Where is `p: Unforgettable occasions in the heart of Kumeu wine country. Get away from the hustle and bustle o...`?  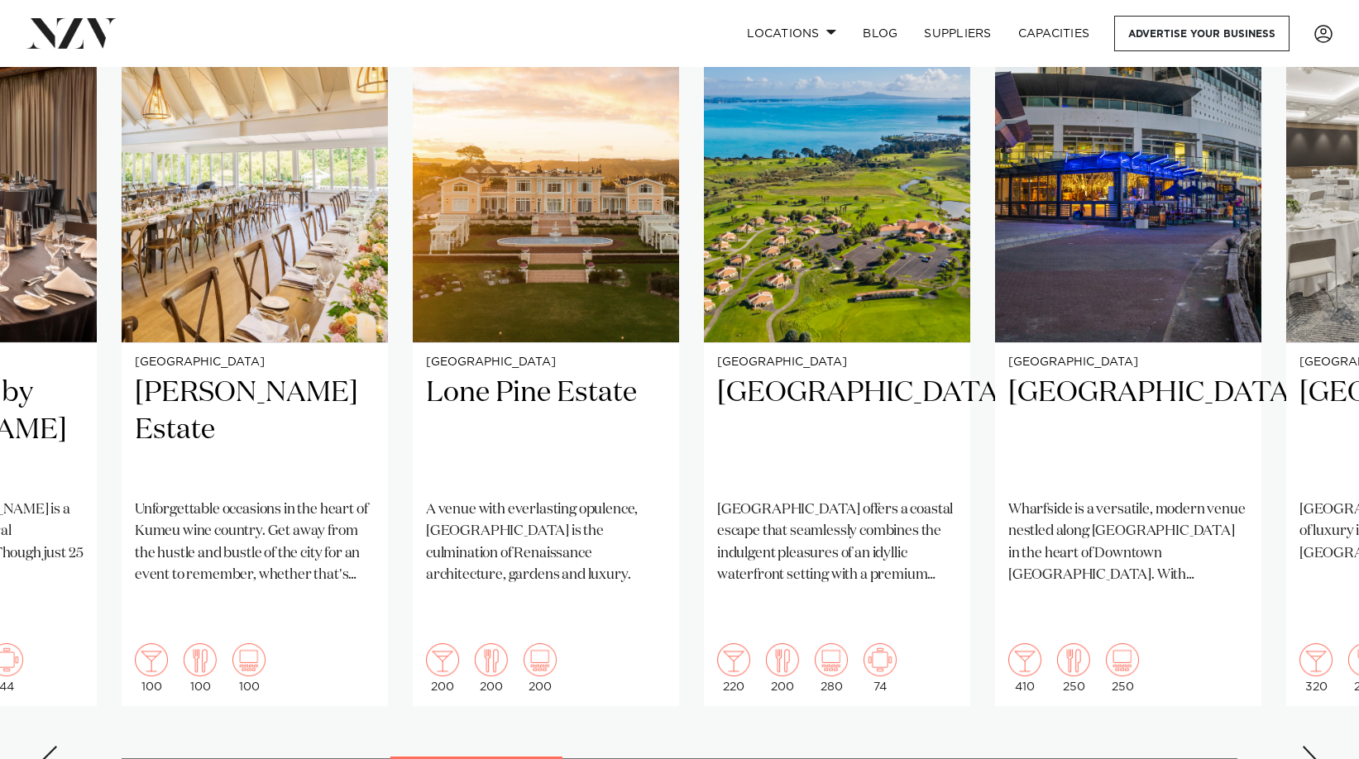
p: Unforgettable occasions in the heart of Kumeu wine country. Get away from the hustle and bustle o... is located at coordinates (255, 542).